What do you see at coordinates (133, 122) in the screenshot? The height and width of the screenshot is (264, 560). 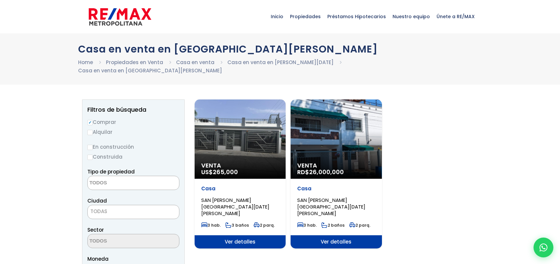 I see `label: Comprar` at bounding box center [133, 122].